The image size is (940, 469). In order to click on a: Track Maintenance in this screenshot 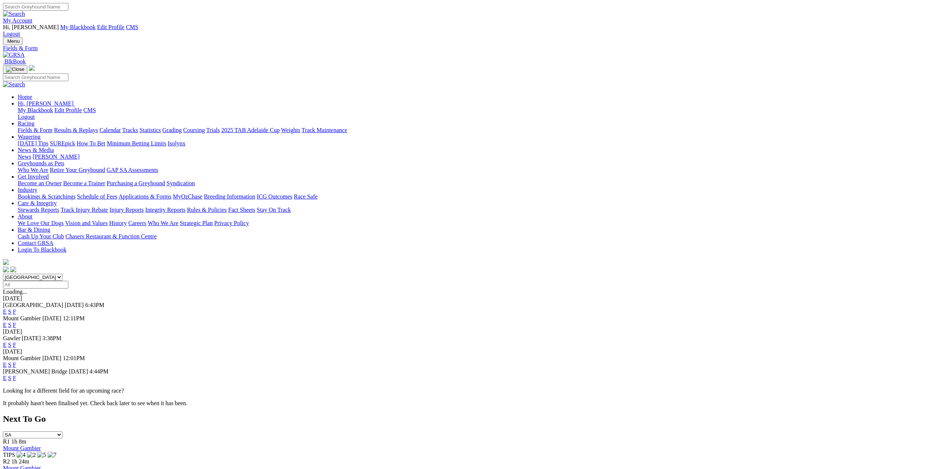, I will do `click(324, 130)`.